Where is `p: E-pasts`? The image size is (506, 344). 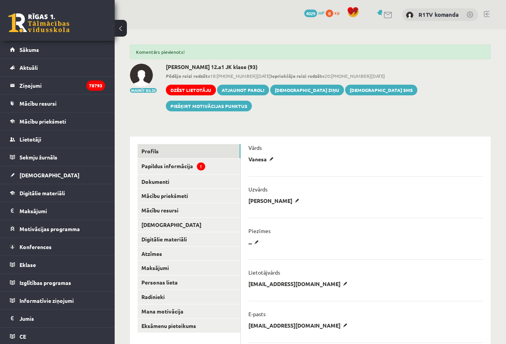 p: E-pasts is located at coordinates (257, 314).